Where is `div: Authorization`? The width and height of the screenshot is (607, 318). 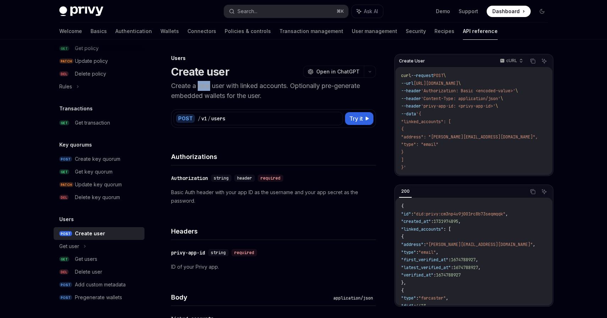
div: Authorization is located at coordinates (190, 178).